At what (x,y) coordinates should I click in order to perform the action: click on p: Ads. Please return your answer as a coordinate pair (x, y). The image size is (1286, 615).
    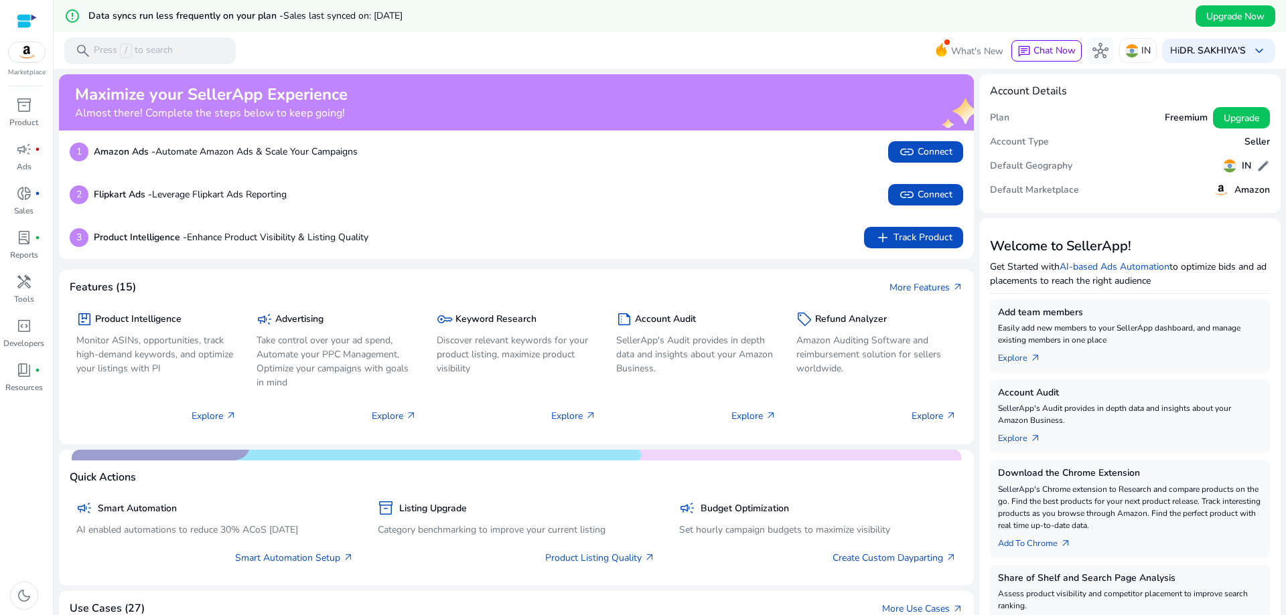
    Looking at the image, I should click on (24, 167).